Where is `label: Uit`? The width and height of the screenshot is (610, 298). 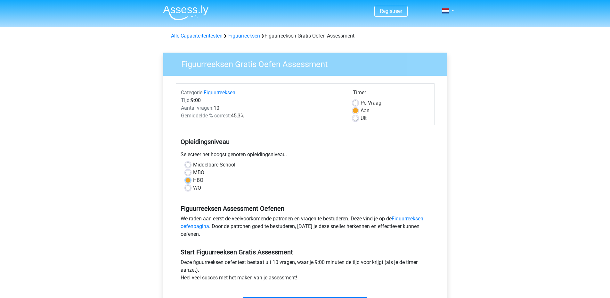
label: Uit is located at coordinates (364, 118).